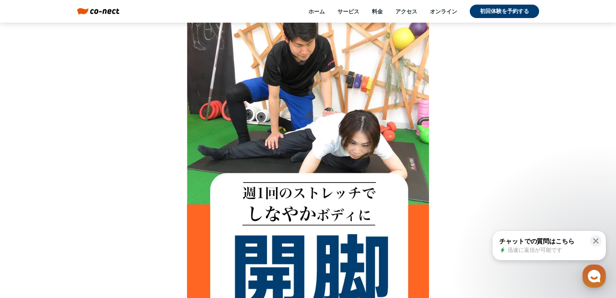  I want to click on a: サービス, so click(348, 11).